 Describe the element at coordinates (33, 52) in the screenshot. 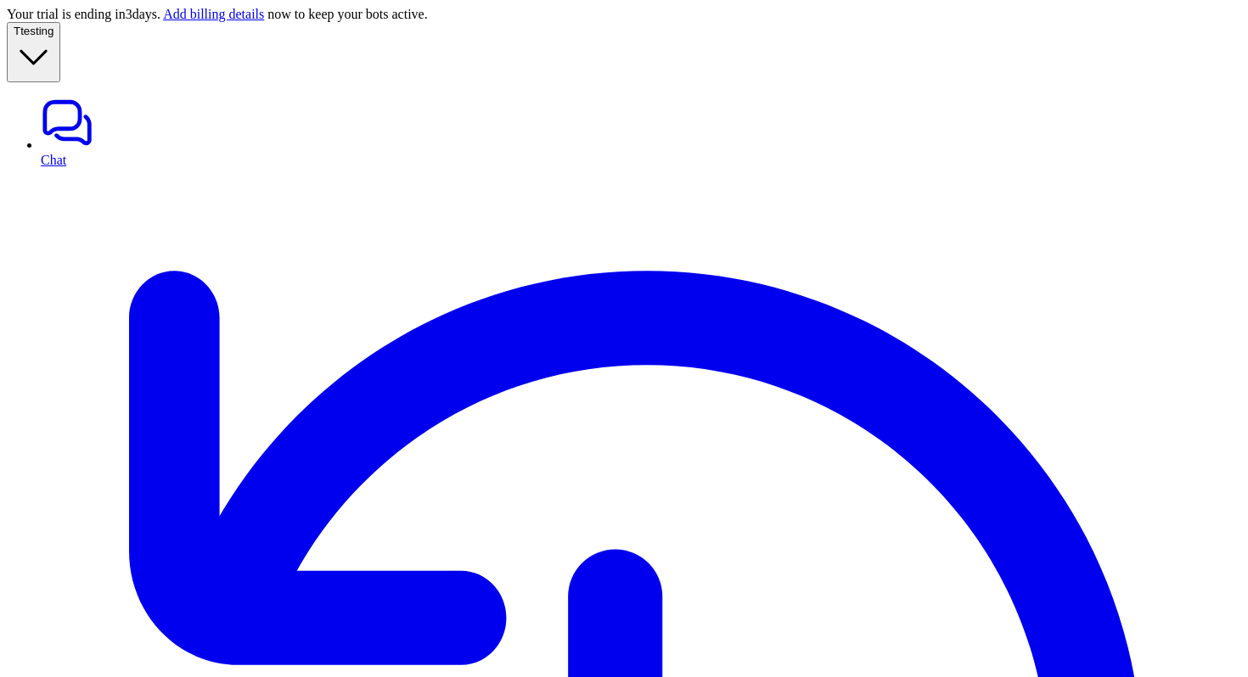

I see `button: Ttesting` at that location.